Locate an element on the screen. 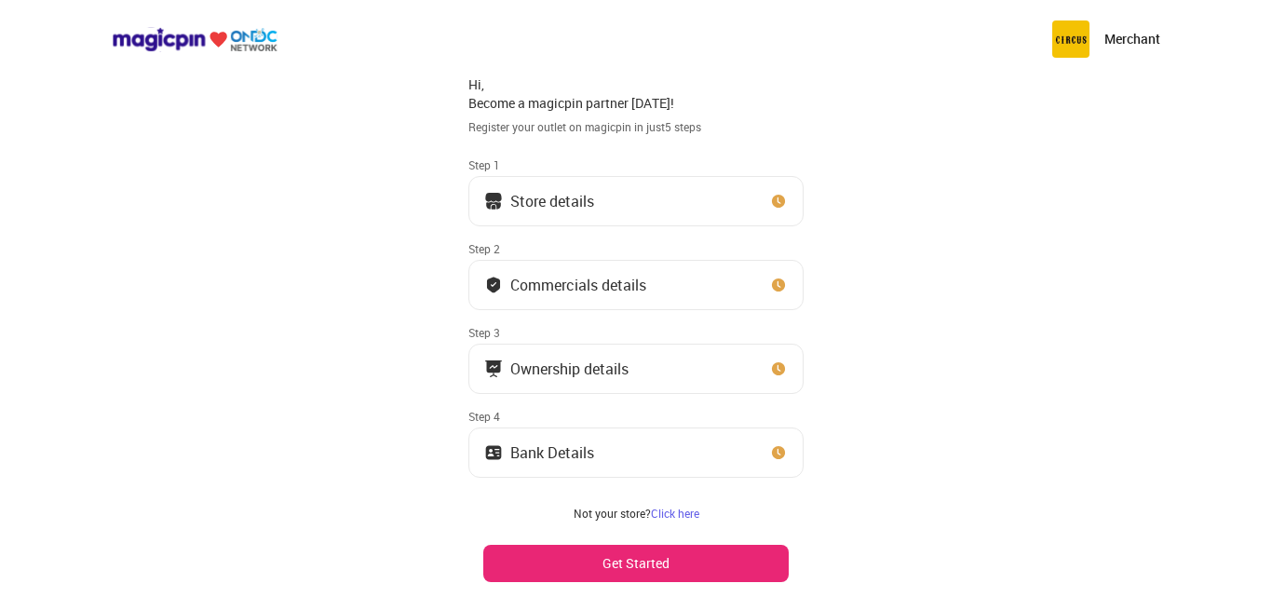 The image size is (1272, 597). img: ownership_icon.37569ceb.svg is located at coordinates (494, 453).